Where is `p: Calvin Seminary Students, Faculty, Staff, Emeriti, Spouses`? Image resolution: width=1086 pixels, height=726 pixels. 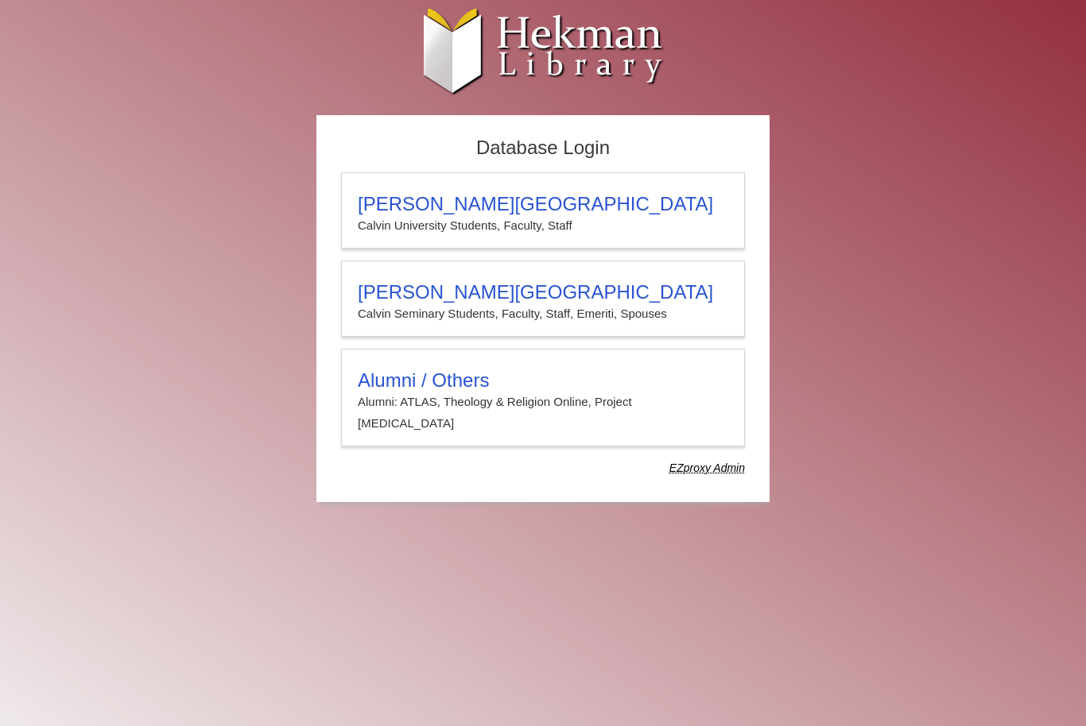 p: Calvin Seminary Students, Faculty, Staff, Emeriti, Spouses is located at coordinates (543, 314).